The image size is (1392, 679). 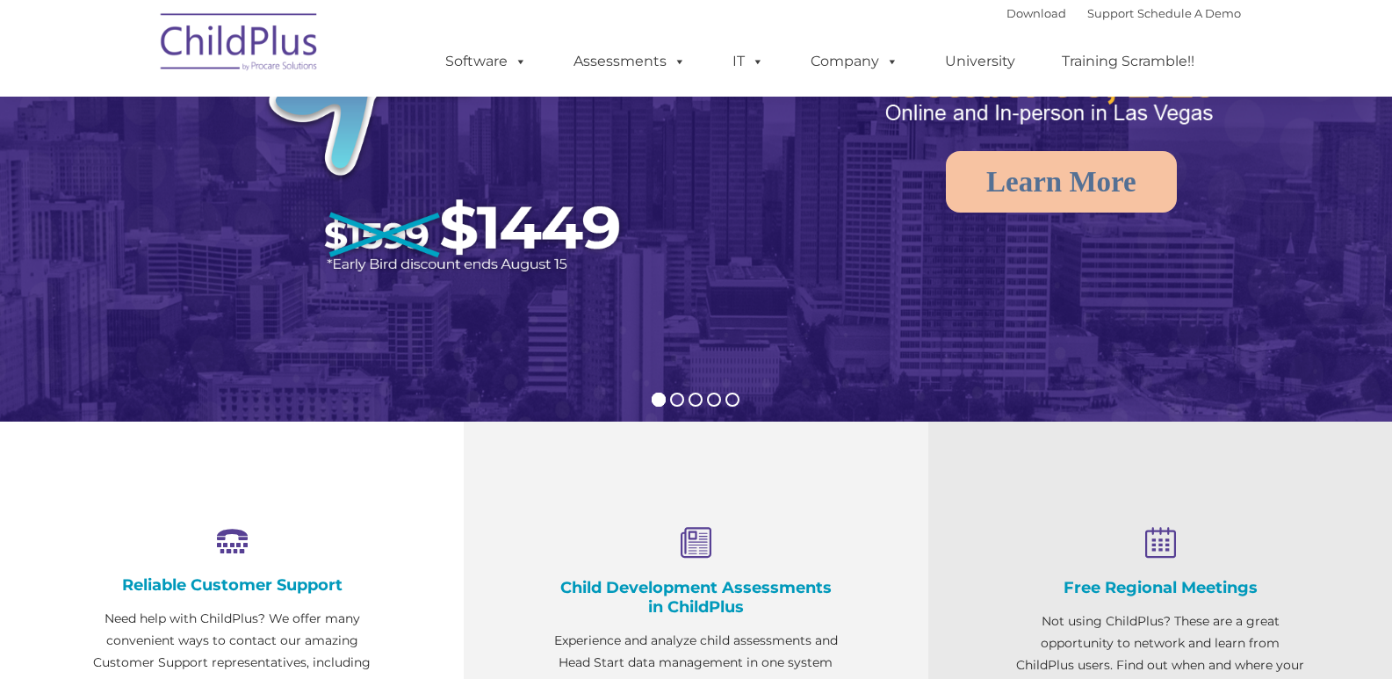 What do you see at coordinates (271, 122) in the screenshot?
I see `span: Last name` at bounding box center [271, 122].